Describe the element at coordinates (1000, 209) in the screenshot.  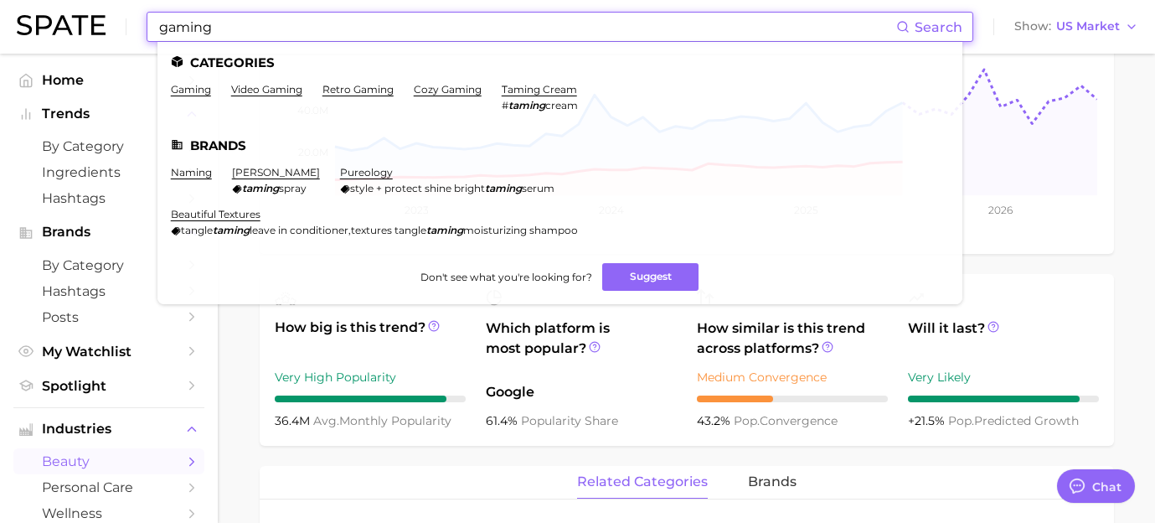
I see `tspan: 2026` at that location.